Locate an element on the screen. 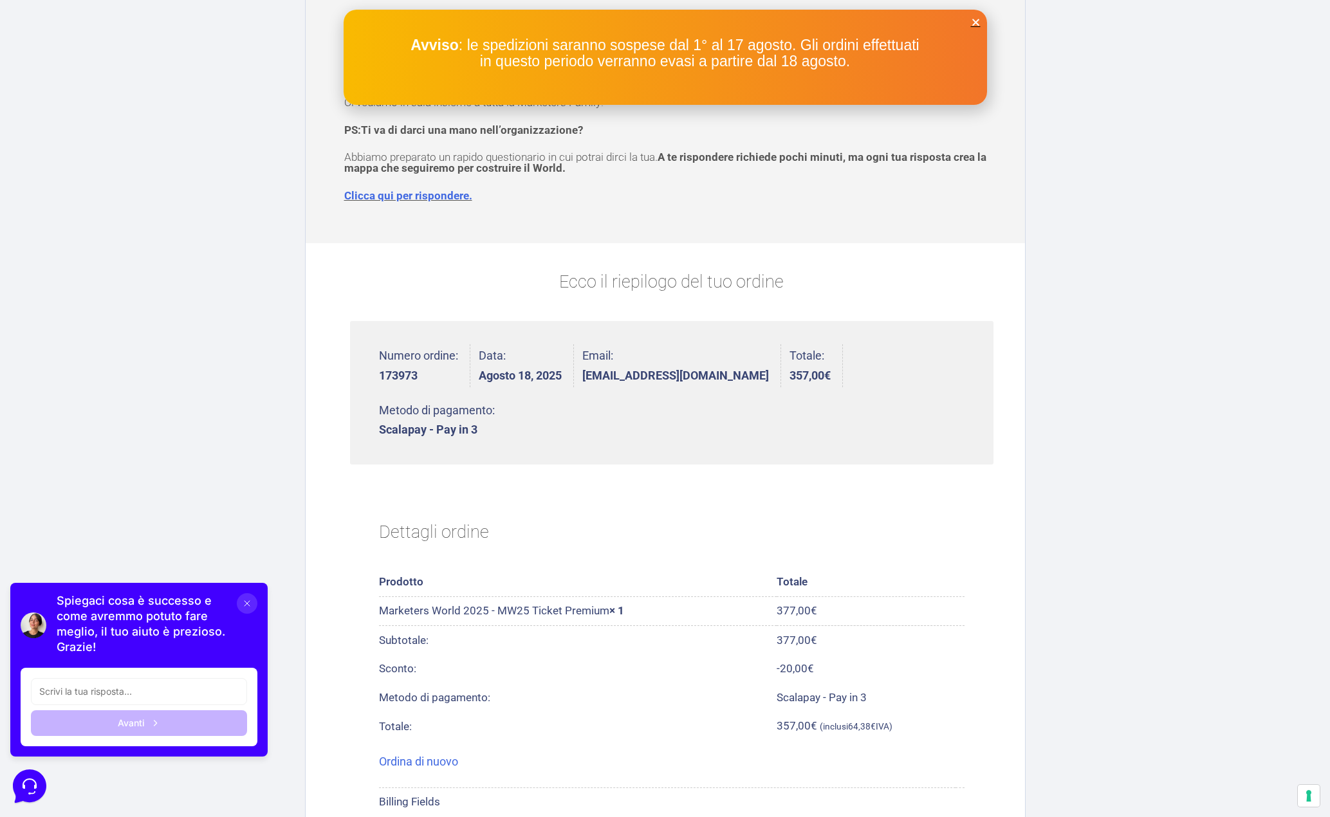  input: Scrivi la tua risposta... is located at coordinates (147, 127).